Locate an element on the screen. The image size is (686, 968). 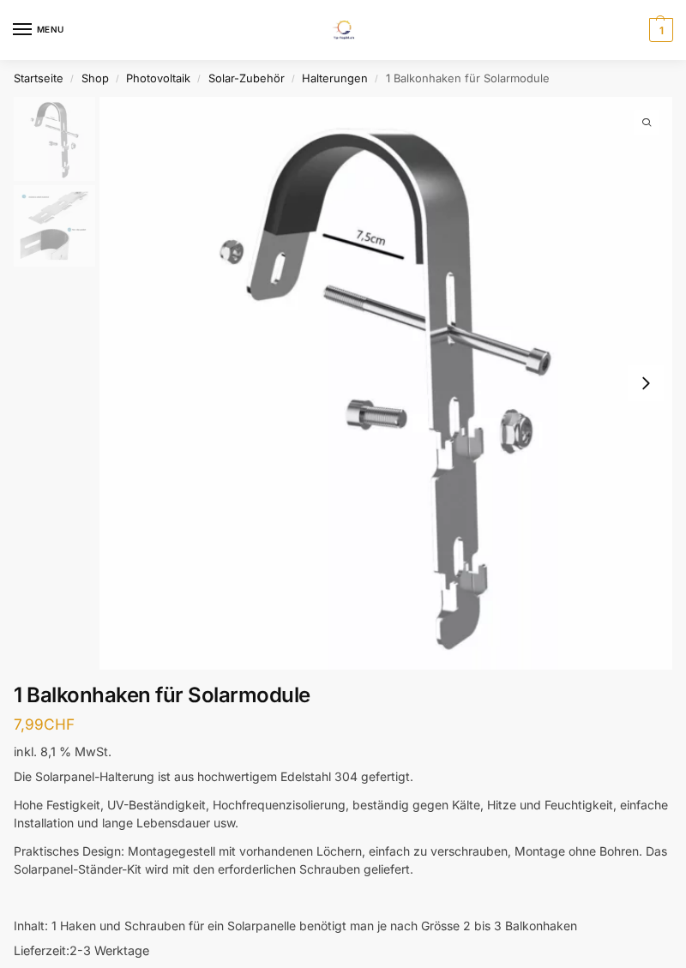
a: Halterungen is located at coordinates (334, 78).